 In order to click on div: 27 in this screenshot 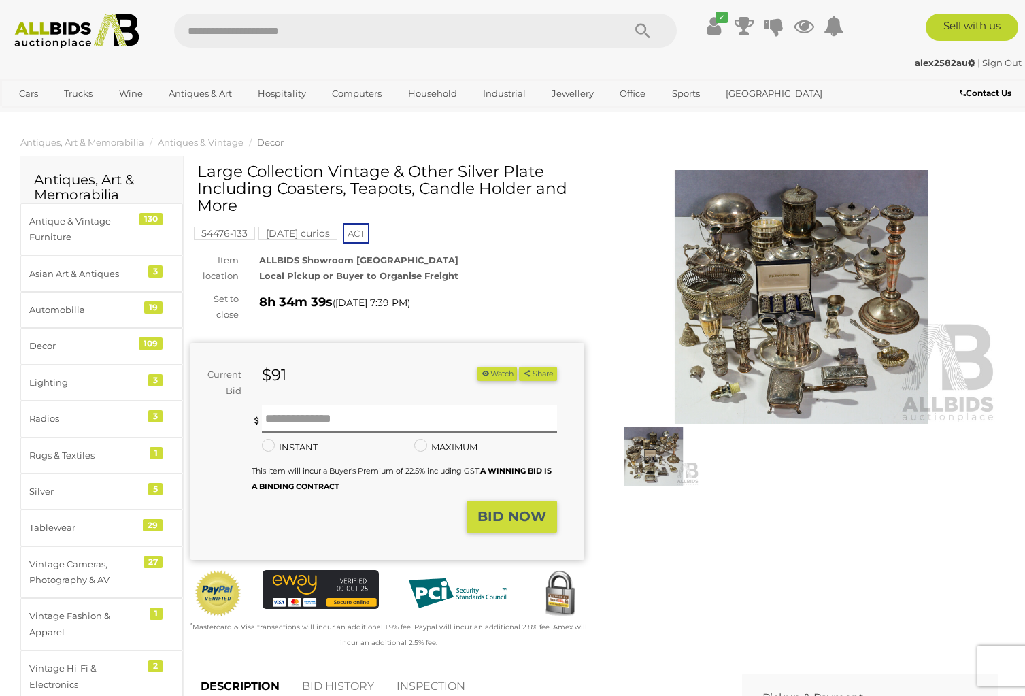, I will do `click(153, 562)`.